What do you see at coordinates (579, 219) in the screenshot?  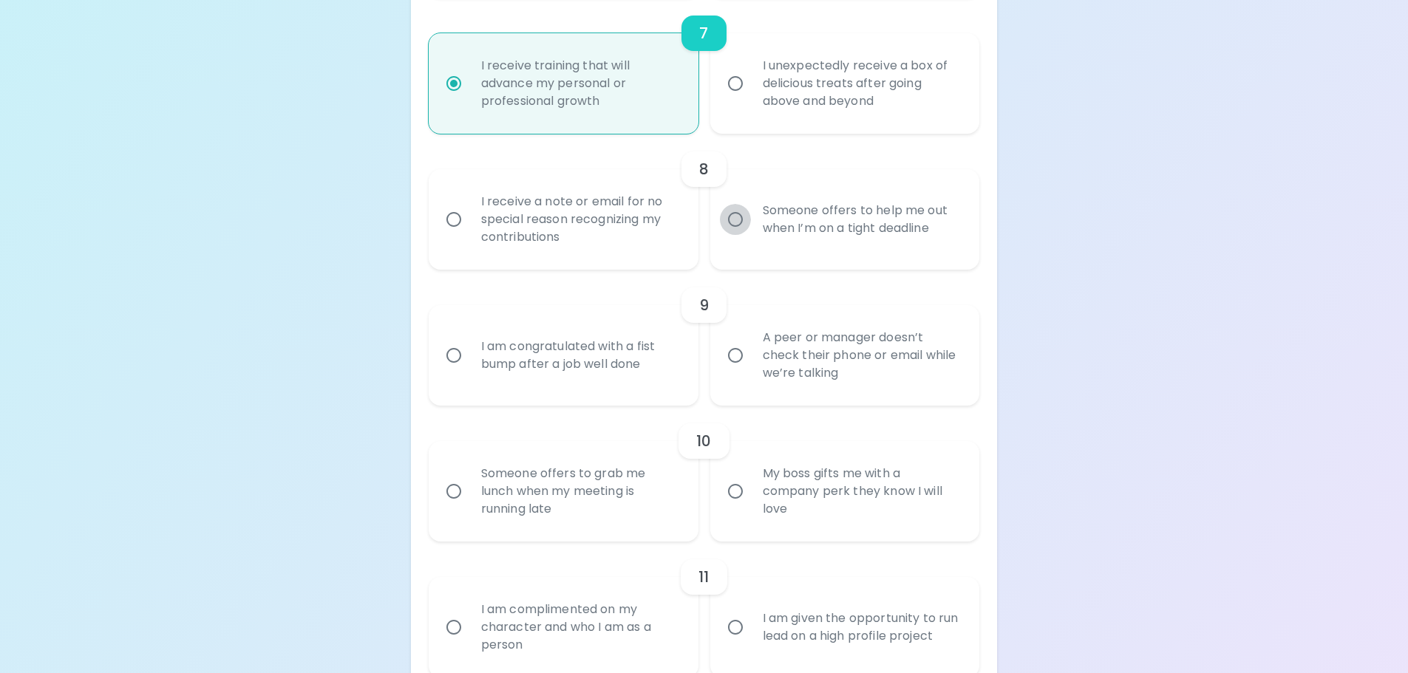 I see `div: I receive a note or email for no special reason recognizing my contributions` at bounding box center [579, 219].